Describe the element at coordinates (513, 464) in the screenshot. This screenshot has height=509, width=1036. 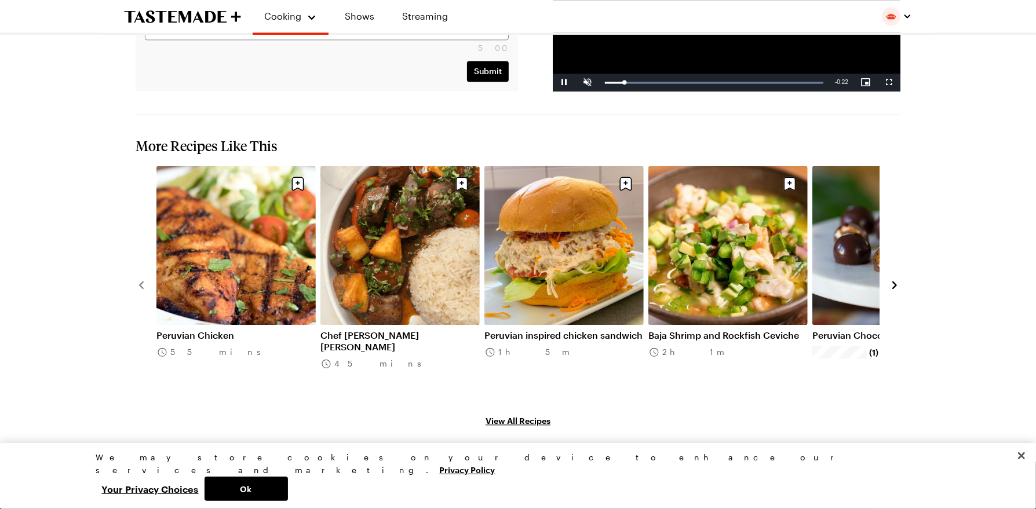
I see `div: We may store cookies on your device to enhance our services and marketing.` at that location.